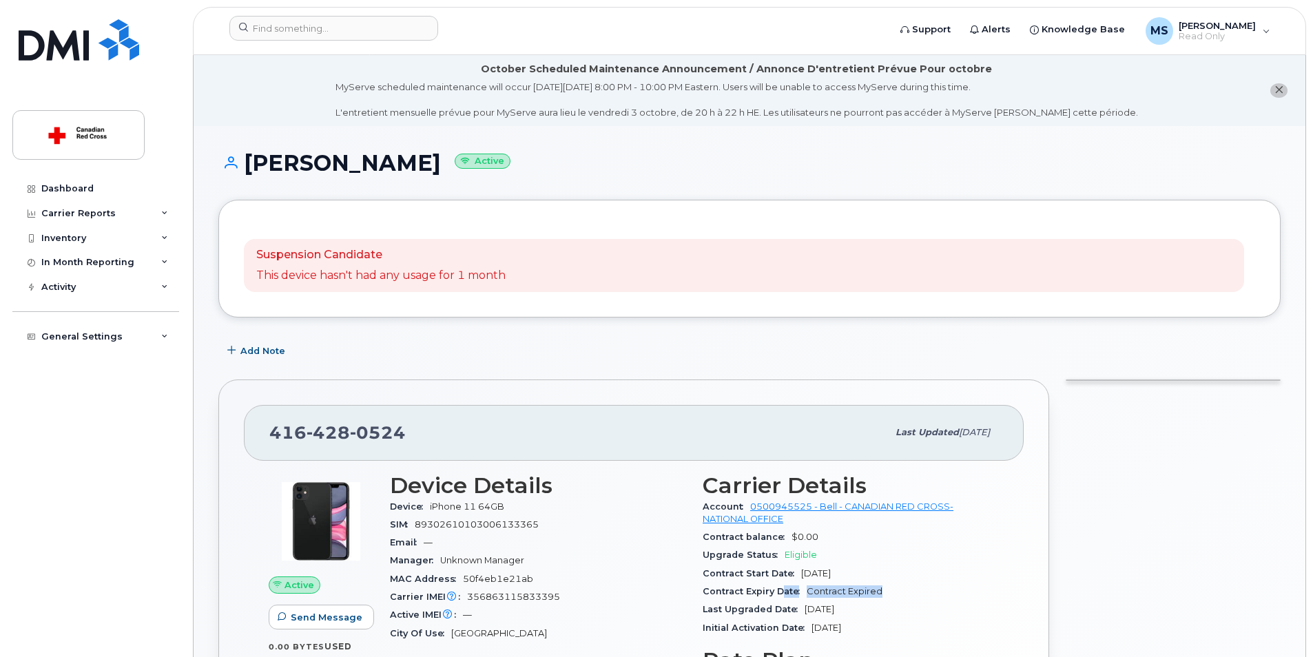  What do you see at coordinates (736, 69) in the screenshot?
I see `div: October Scheduled Maintenance Announcement / Annonce D'entretient Prévue Pour octobre` at bounding box center [736, 69].